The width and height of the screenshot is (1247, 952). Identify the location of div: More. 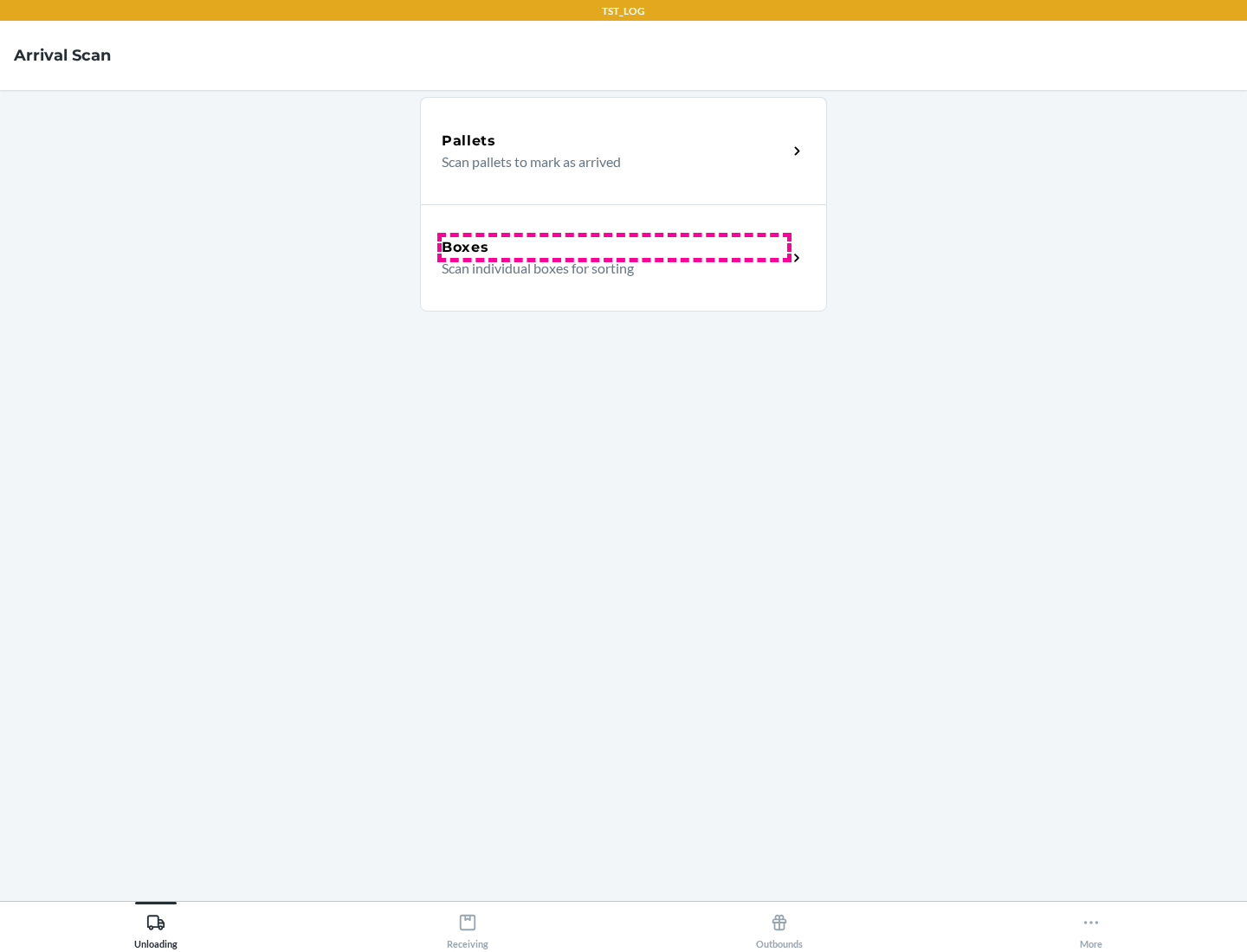
(1091, 928).